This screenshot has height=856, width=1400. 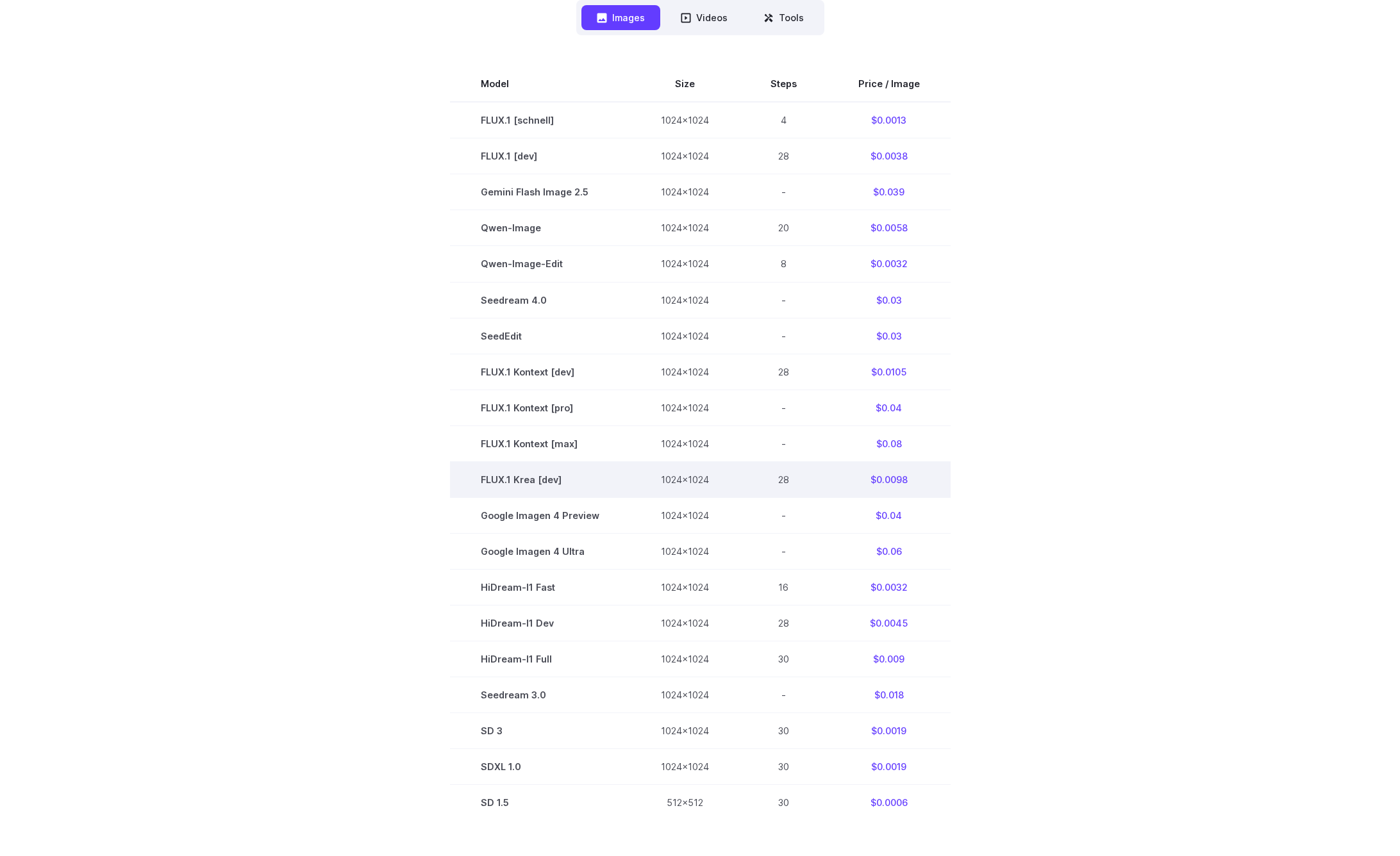 I want to click on td: $0.0038, so click(x=889, y=157).